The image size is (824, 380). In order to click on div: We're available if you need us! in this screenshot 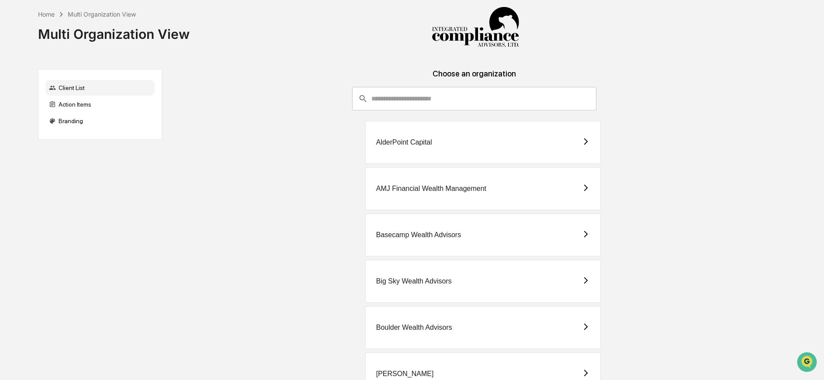, I will do `click(70, 79)`.